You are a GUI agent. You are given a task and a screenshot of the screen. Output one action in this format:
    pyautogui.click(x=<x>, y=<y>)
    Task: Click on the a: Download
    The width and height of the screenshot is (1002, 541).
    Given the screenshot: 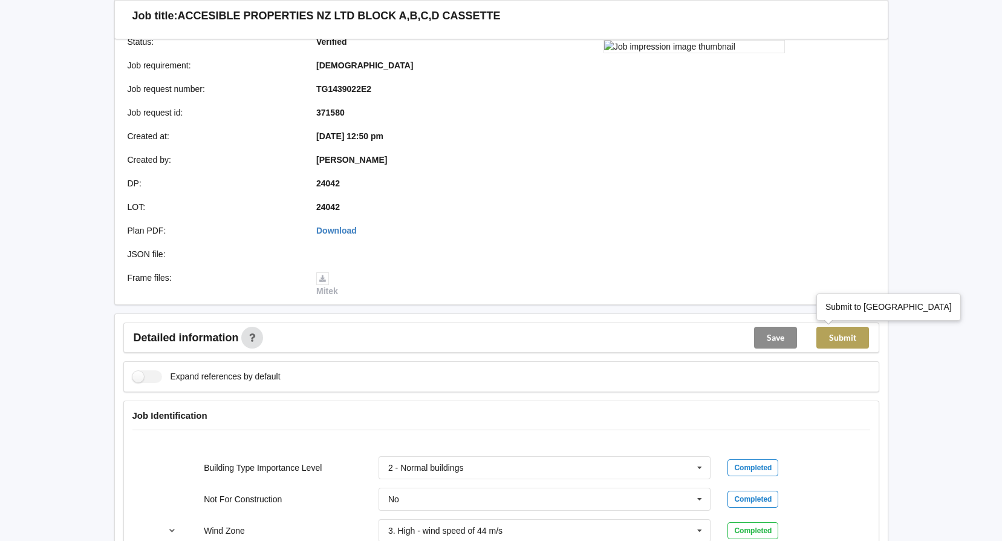 What is the action you would take?
    pyautogui.click(x=336, y=230)
    